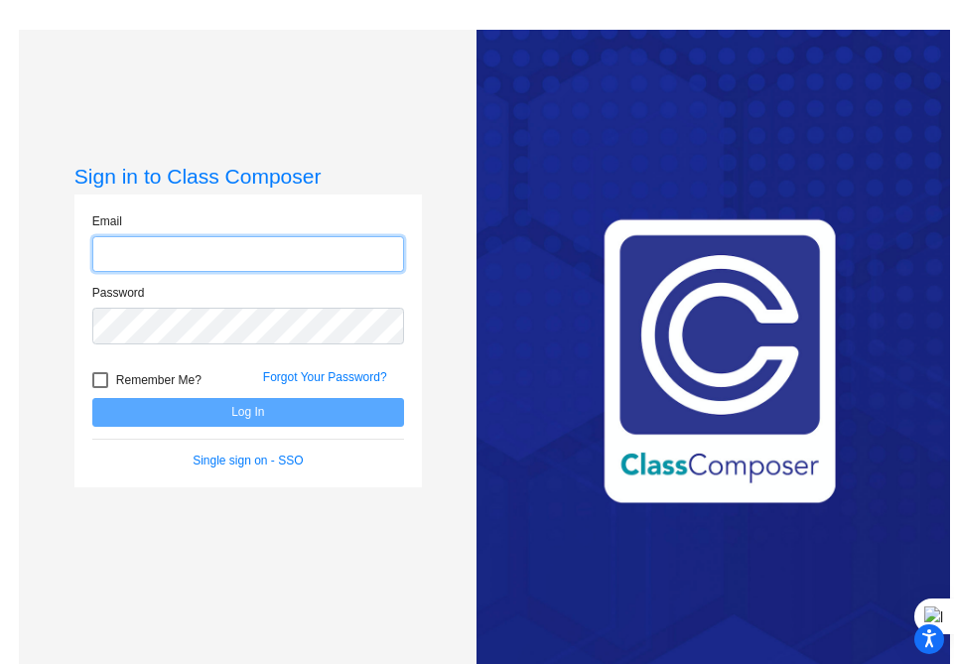 Image resolution: width=954 pixels, height=664 pixels. I want to click on a: Single sign on - SSO, so click(247, 460).